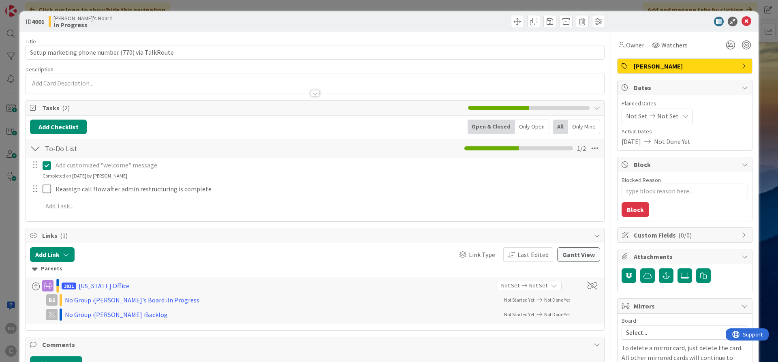 This screenshot has width=778, height=362. Describe the element at coordinates (685, 235) in the screenshot. I see `span: ( 0/0 )` at that location.